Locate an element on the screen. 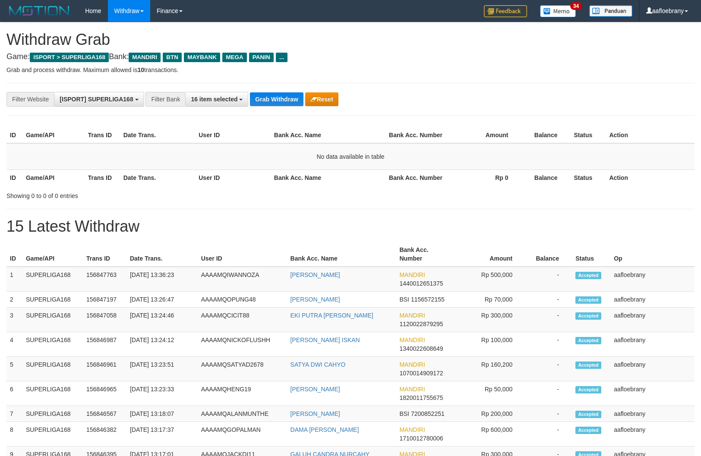  td: AAAAMQGOPALMAN is located at coordinates (242, 434).